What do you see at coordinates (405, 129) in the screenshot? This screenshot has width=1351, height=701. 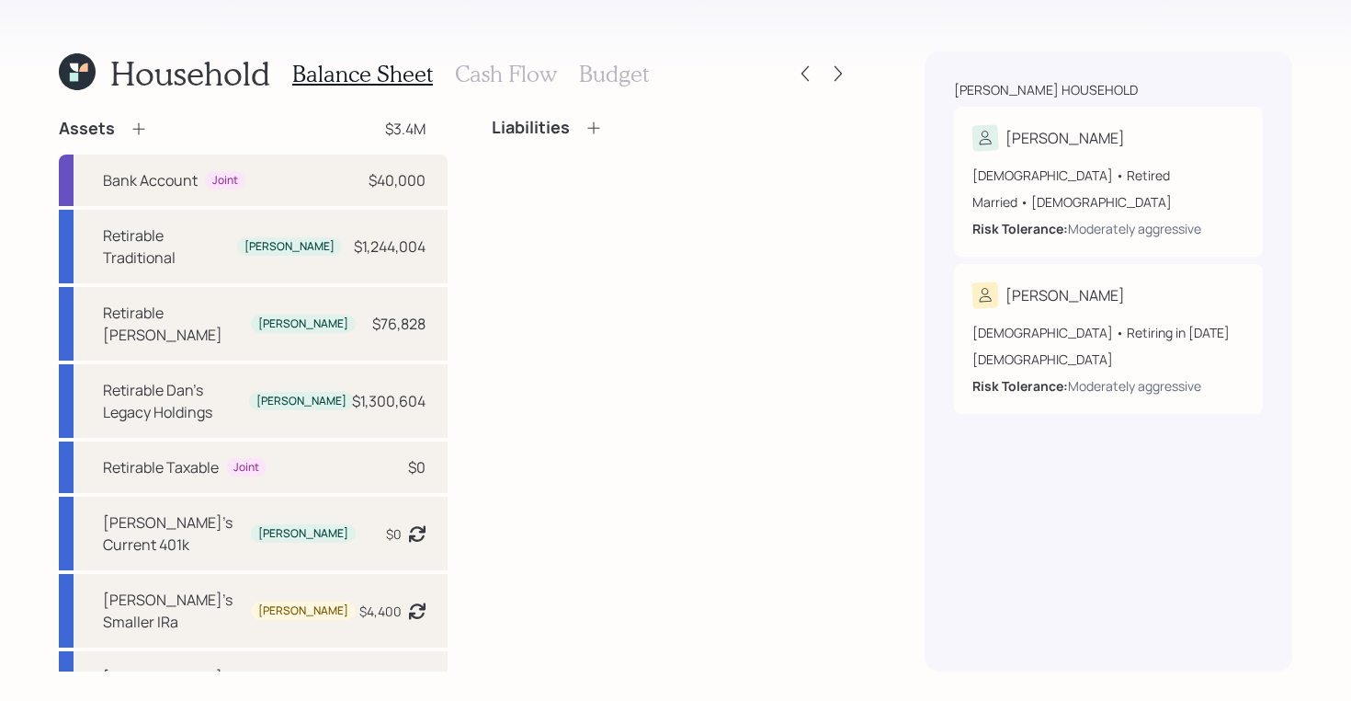 I see `div: $3.4M` at bounding box center [405, 129].